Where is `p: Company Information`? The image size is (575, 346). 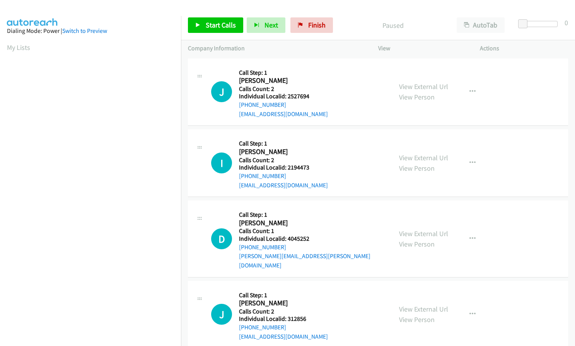
p: Company Information is located at coordinates (276, 48).